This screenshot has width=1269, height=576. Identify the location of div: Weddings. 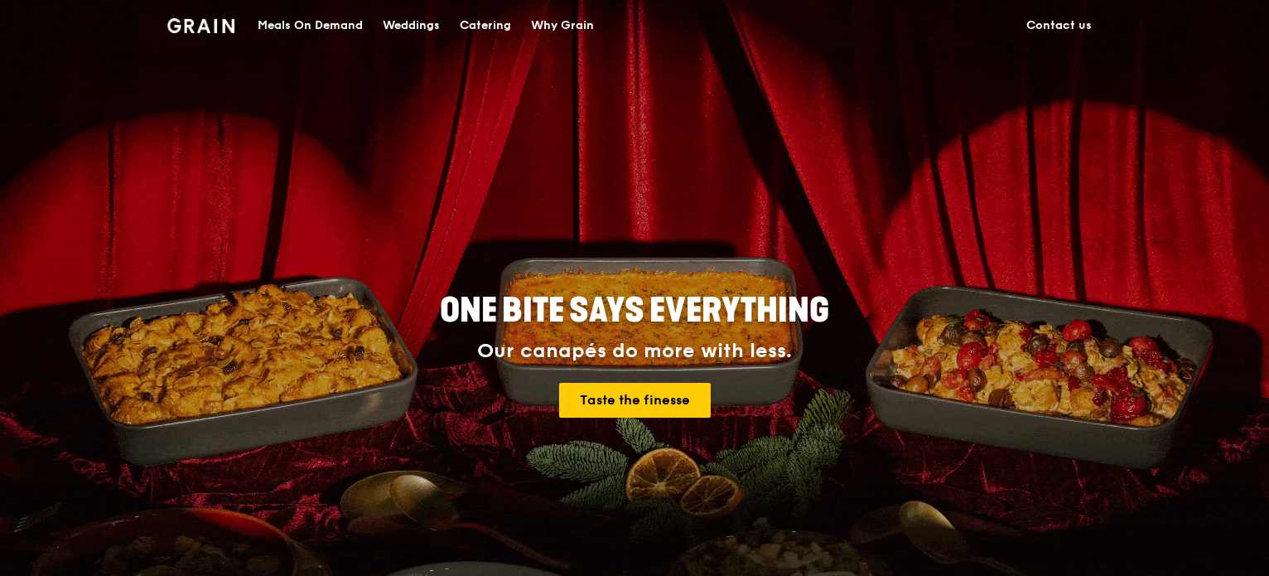
(411, 26).